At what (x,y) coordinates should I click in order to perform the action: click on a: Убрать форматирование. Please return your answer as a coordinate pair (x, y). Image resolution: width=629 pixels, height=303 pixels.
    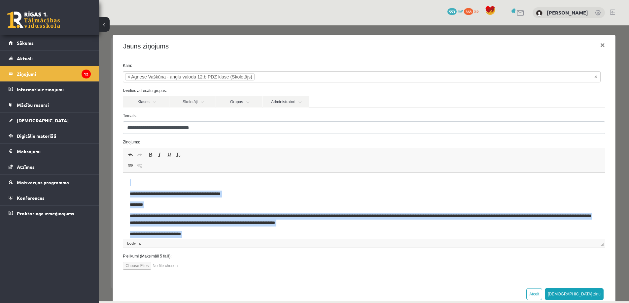
    Looking at the image, I should click on (79, 129).